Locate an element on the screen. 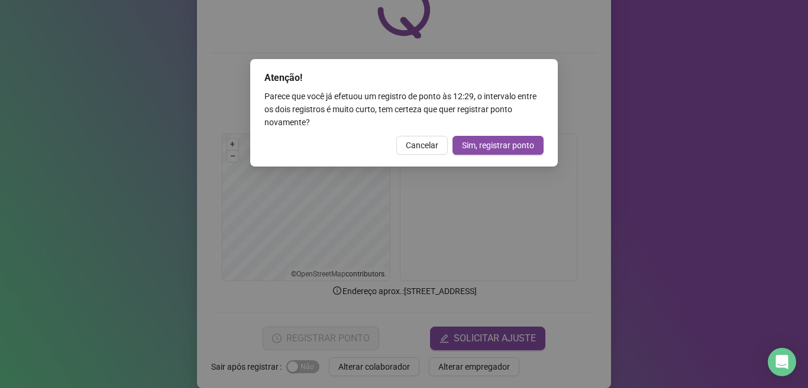 The width and height of the screenshot is (808, 388). div: Atenção! is located at coordinates (404, 78).